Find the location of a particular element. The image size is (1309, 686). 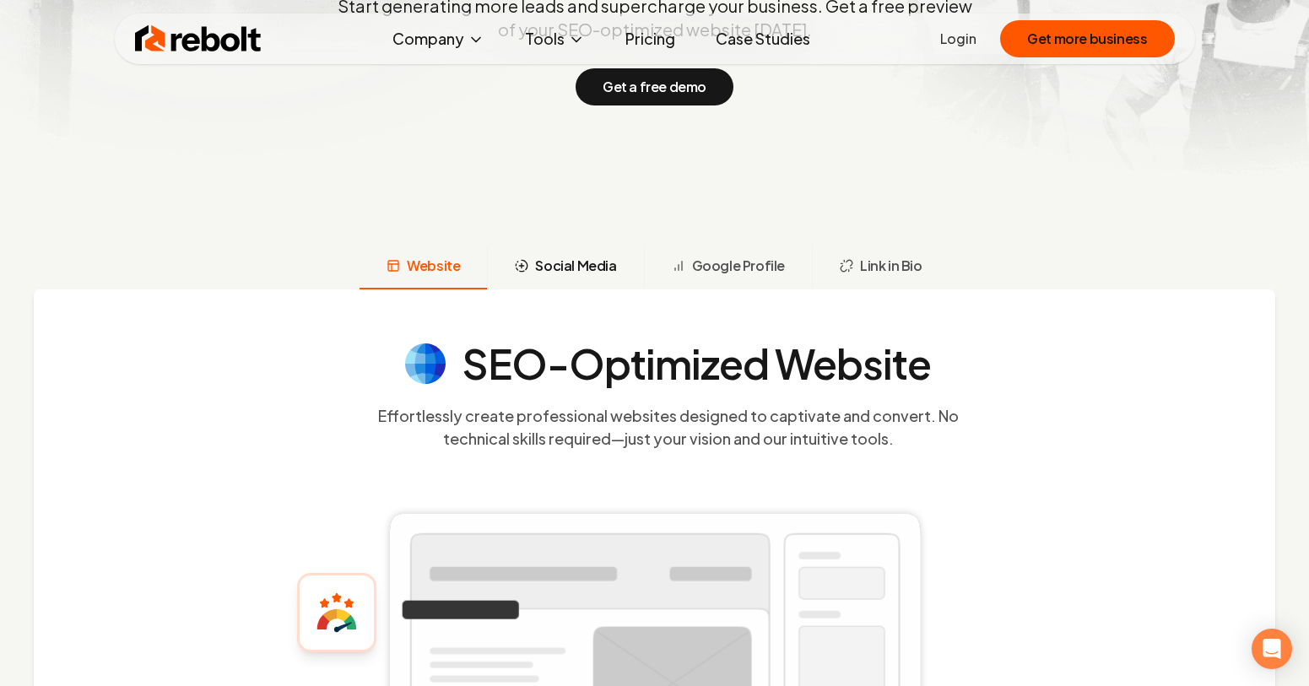

button: Google Profile is located at coordinates (728, 268).